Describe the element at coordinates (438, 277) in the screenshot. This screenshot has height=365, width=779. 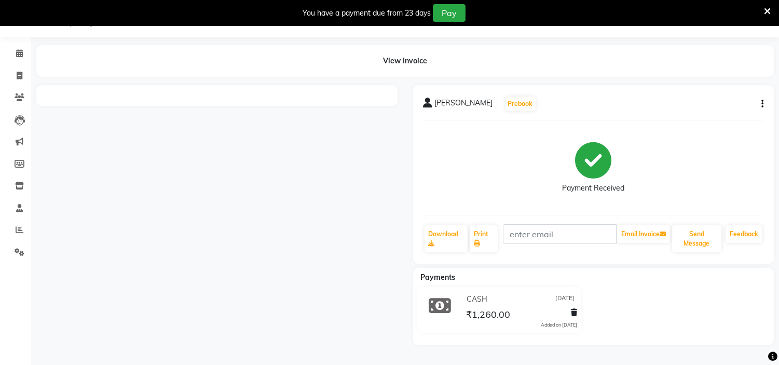
I see `span: Payments` at that location.